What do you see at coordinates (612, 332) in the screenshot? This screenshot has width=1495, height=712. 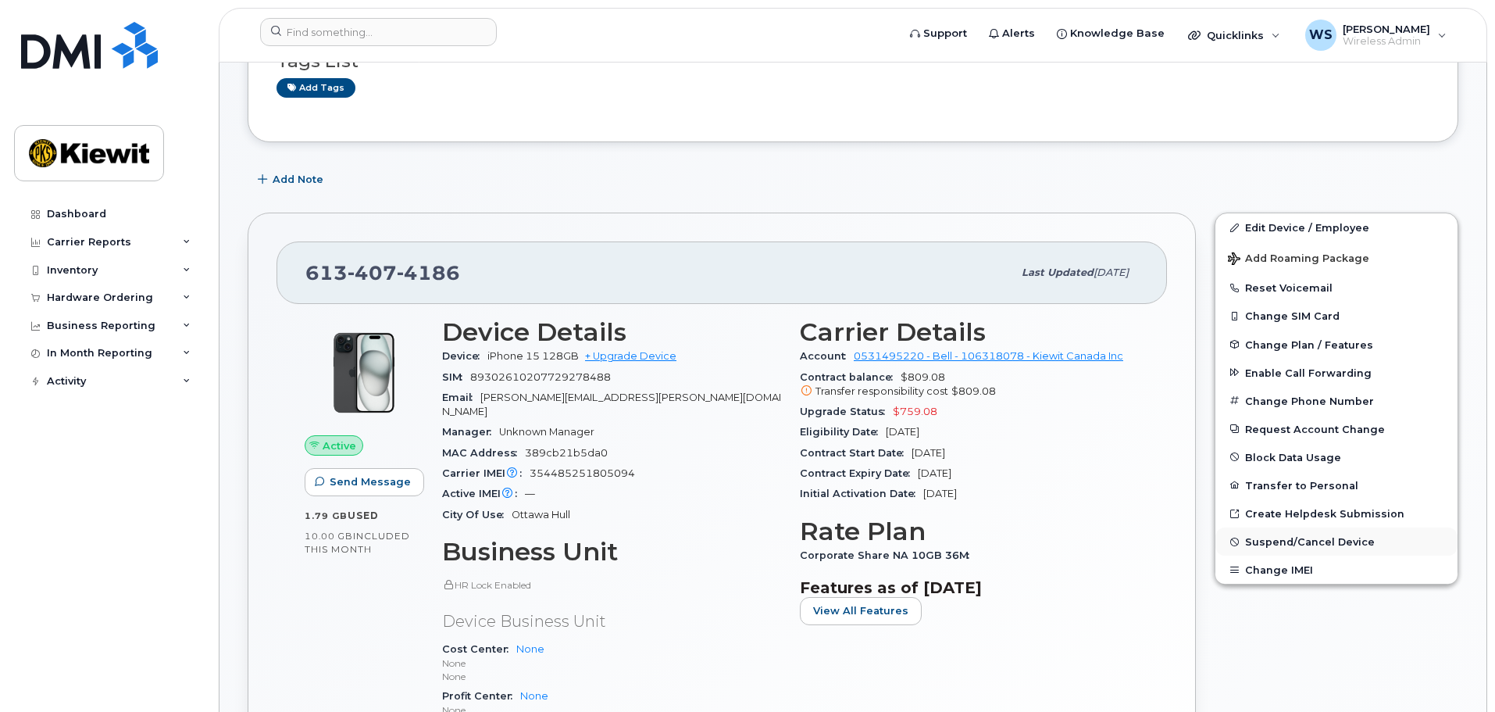 I see `h3: Device Details` at bounding box center [612, 332].